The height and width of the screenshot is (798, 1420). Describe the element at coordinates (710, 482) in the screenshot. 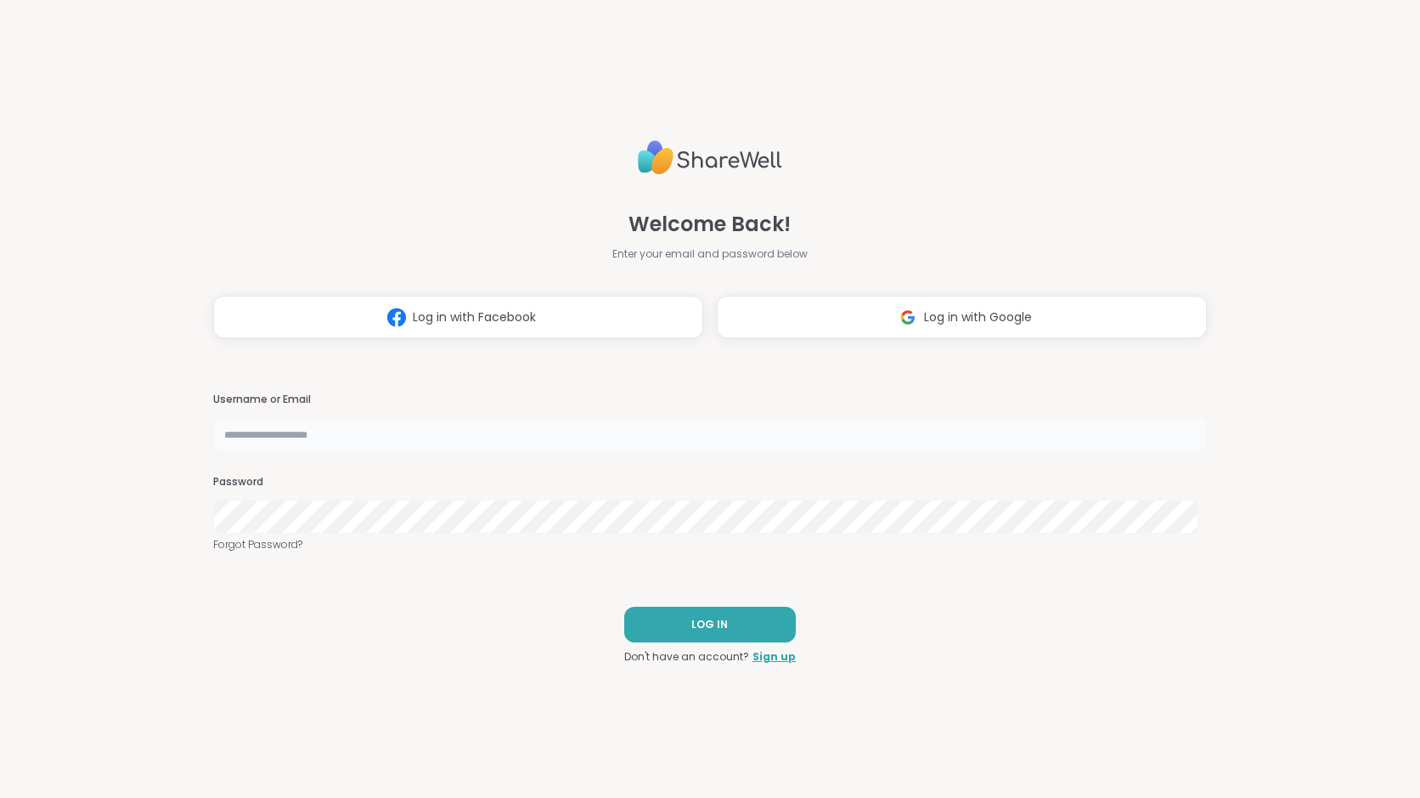

I see `h3: Password` at that location.